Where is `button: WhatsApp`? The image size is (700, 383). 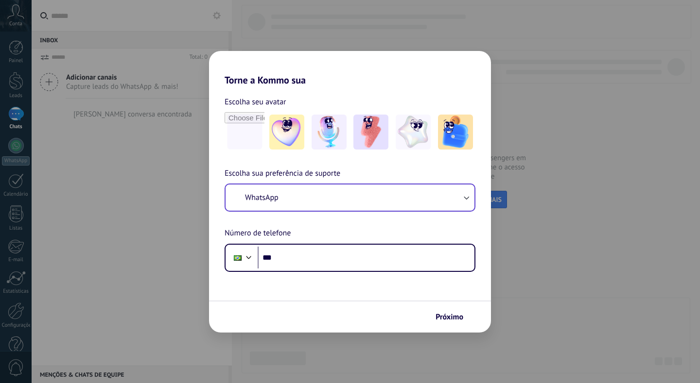 button: WhatsApp is located at coordinates (350, 198).